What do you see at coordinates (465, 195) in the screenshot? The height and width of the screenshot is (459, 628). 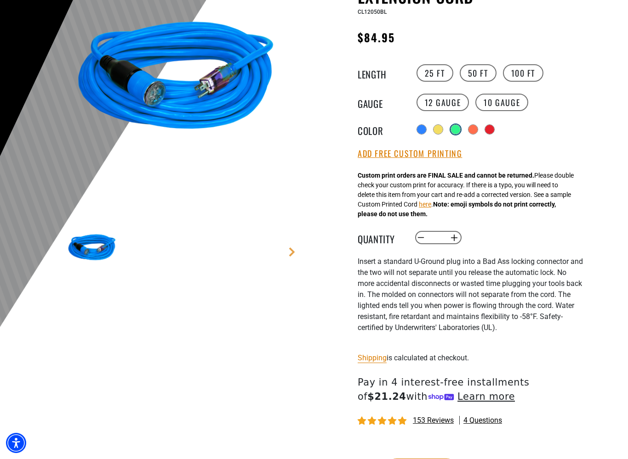 I see `div: Please double check your custom print for accuracy. If there is a typo, you will need to delete t...` at bounding box center [465, 195].